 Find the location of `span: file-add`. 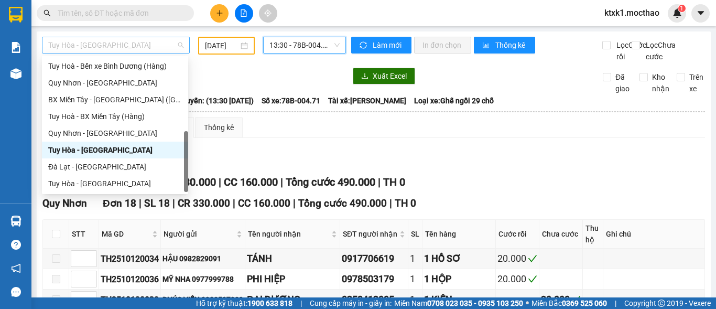

span: file-add is located at coordinates (244, 13).